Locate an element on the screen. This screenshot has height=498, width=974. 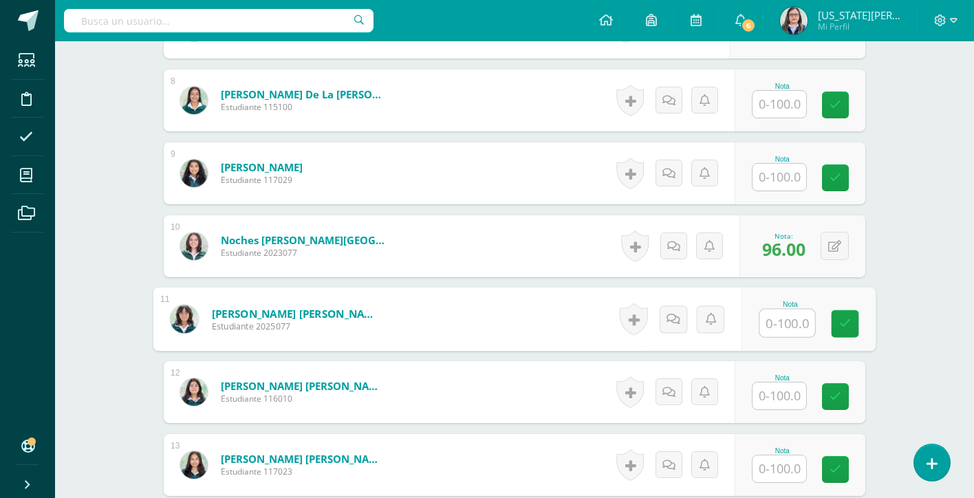
img: 5b2e77a527e97c81ece5936efaeaae05.png is located at coordinates (194, 465).